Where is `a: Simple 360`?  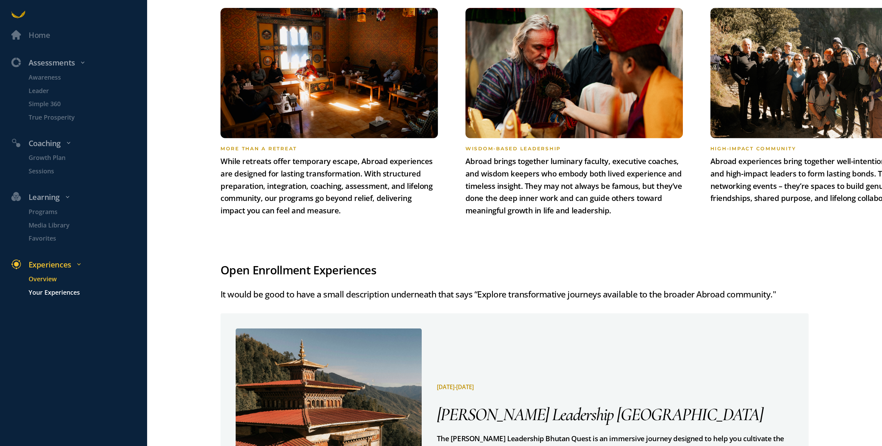
a: Simple 360 is located at coordinates (82, 104).